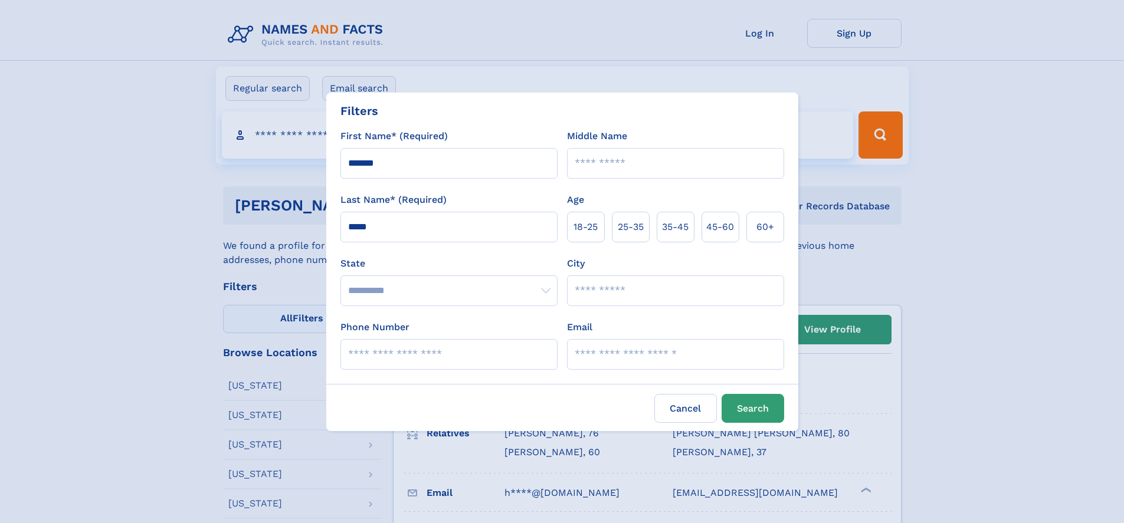  Describe the element at coordinates (720, 227) in the screenshot. I see `span: 45‑60` at that location.